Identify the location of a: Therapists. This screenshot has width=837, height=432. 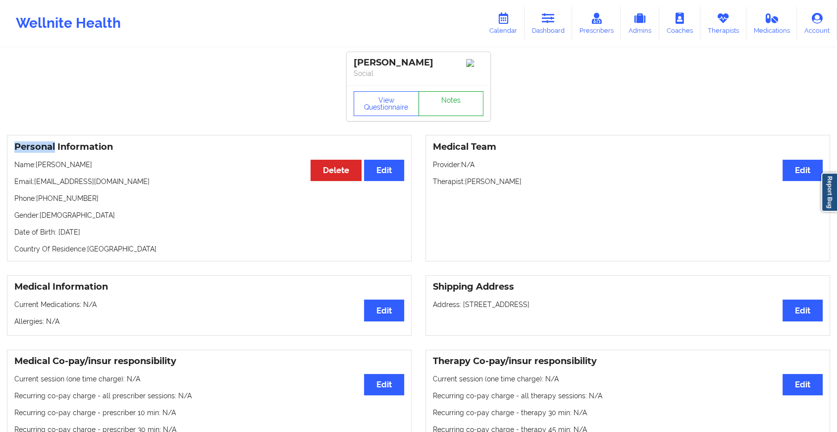
(723, 23).